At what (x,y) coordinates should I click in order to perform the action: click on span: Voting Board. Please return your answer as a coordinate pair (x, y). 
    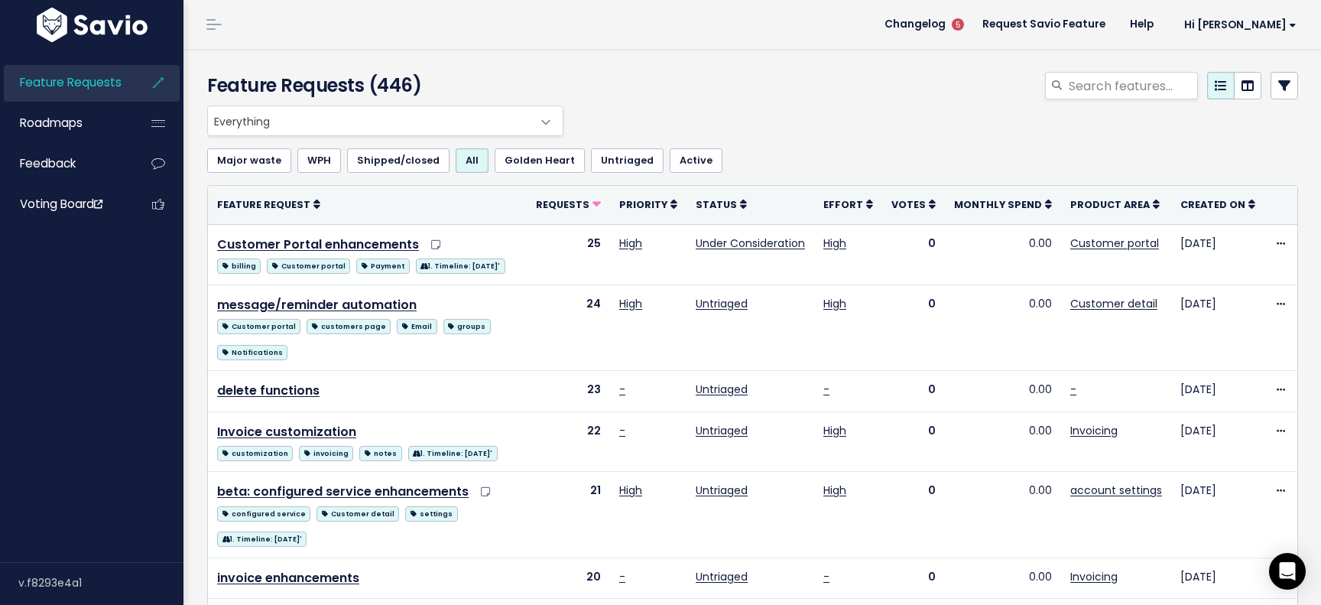
    Looking at the image, I should click on (61, 203).